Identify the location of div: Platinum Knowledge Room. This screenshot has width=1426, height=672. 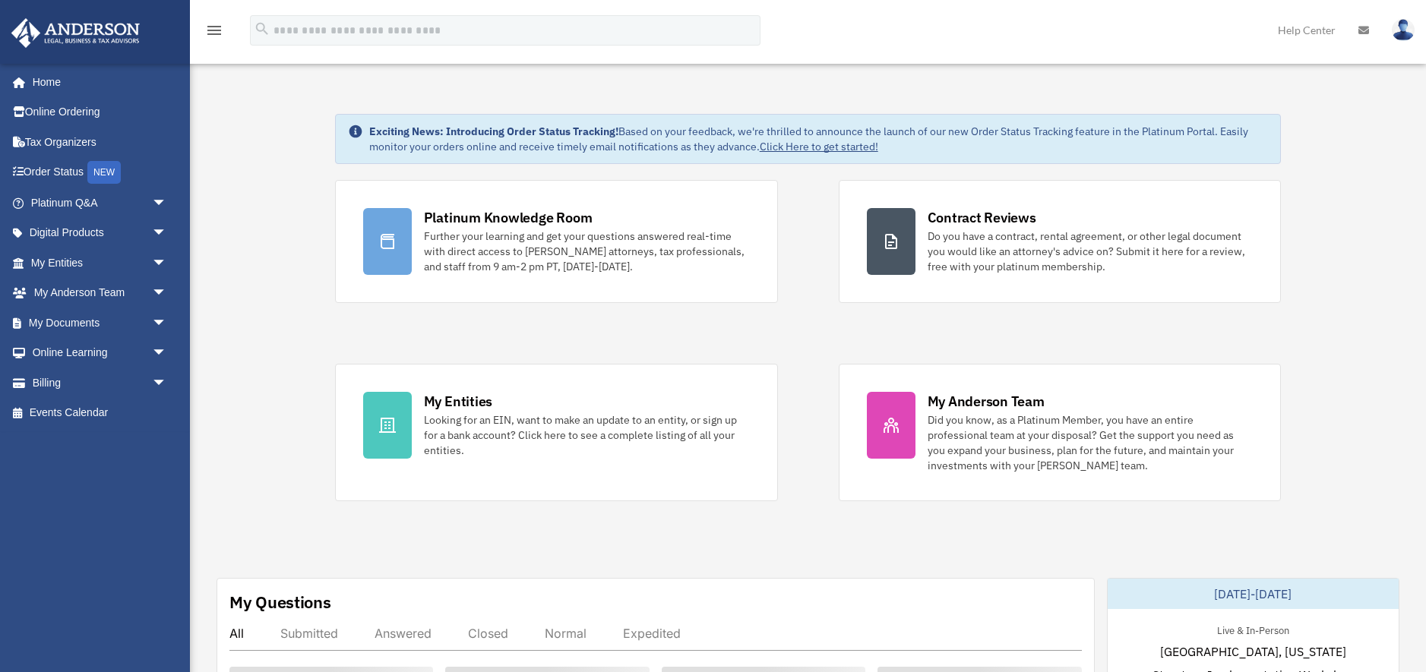
(508, 217).